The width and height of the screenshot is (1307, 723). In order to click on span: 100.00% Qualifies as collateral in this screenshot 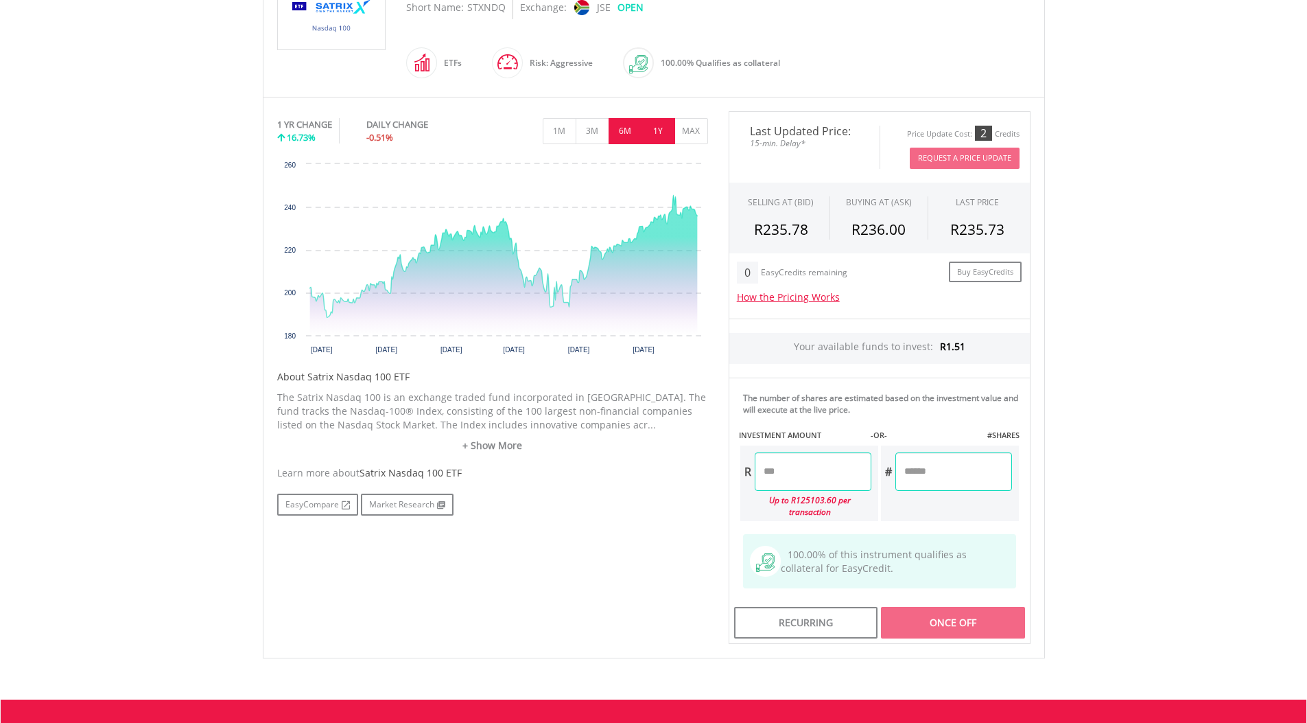, I will do `click(721, 62)`.